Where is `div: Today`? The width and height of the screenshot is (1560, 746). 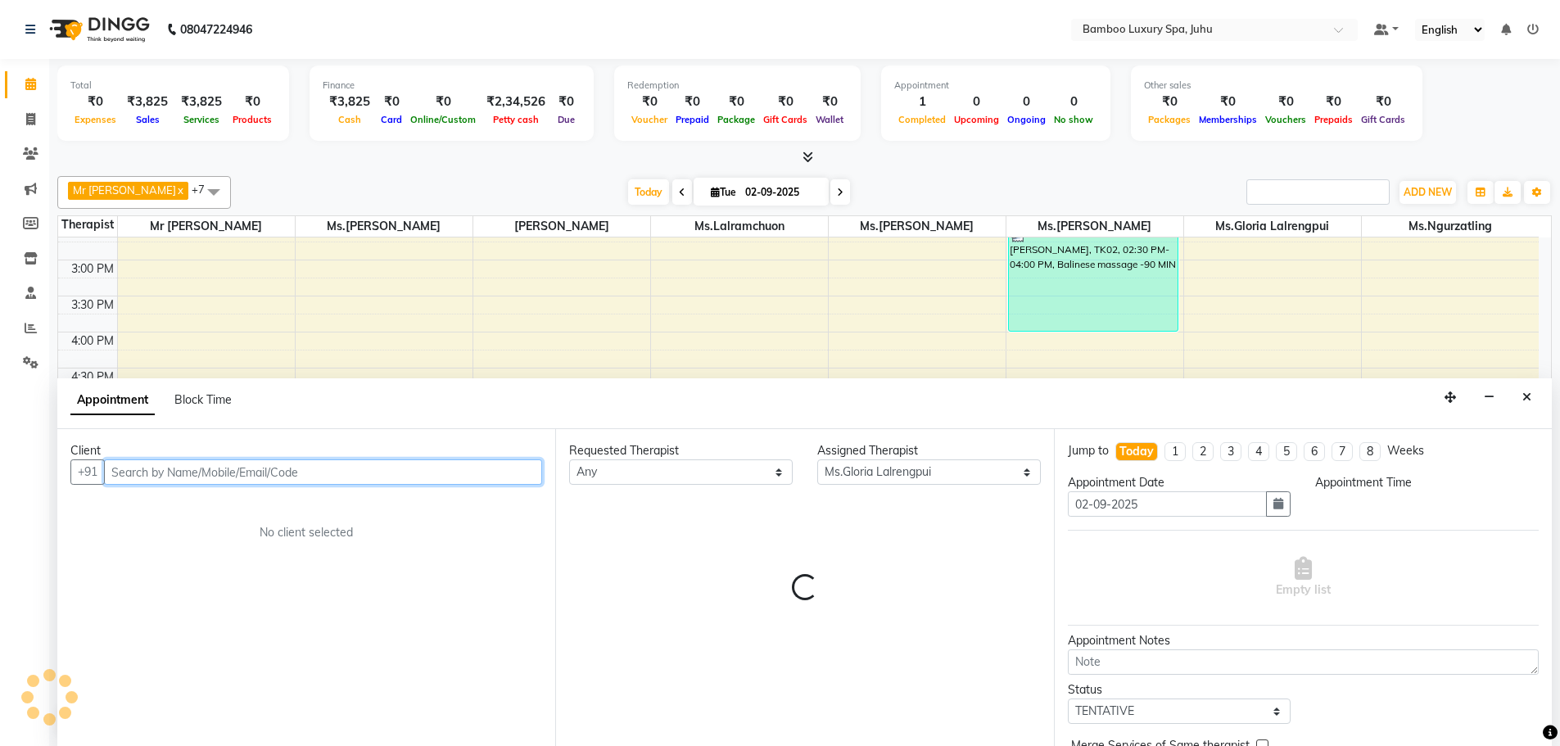
div: Today is located at coordinates (1136, 451).